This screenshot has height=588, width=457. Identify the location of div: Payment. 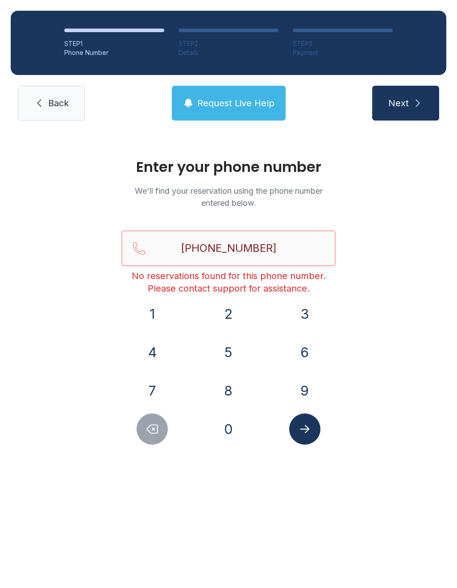
(343, 53).